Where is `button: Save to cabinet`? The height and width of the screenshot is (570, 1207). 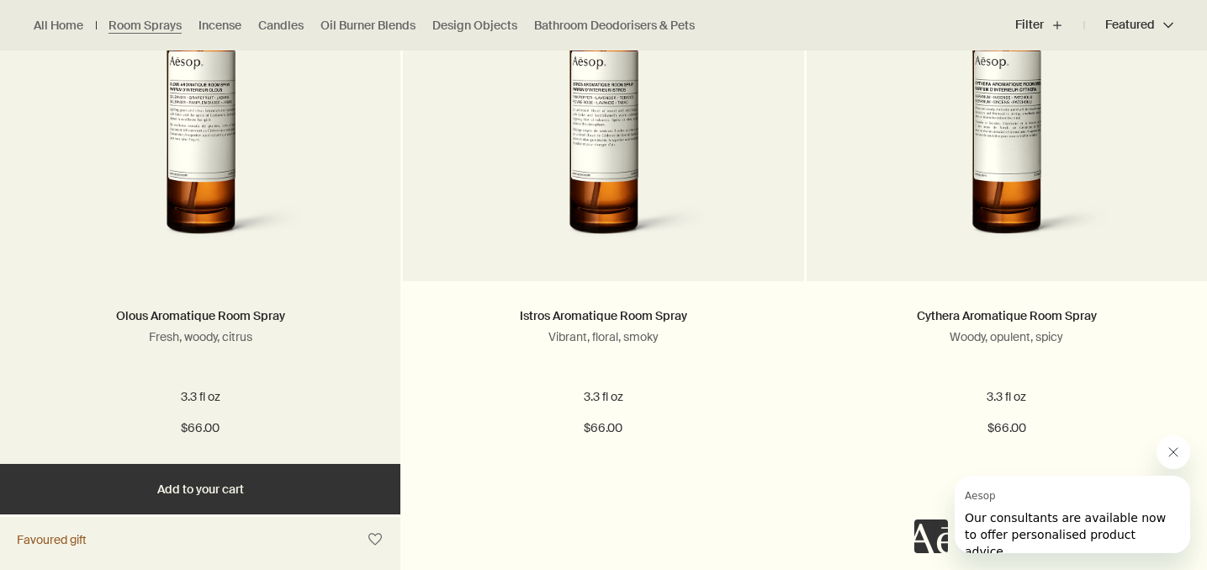 button: Save to cabinet is located at coordinates (375, 539).